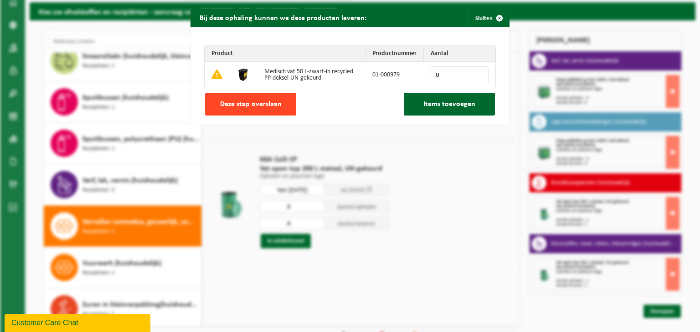 The height and width of the screenshot is (332, 700). Describe the element at coordinates (449, 104) in the screenshot. I see `button: Items toevoegen` at that location.